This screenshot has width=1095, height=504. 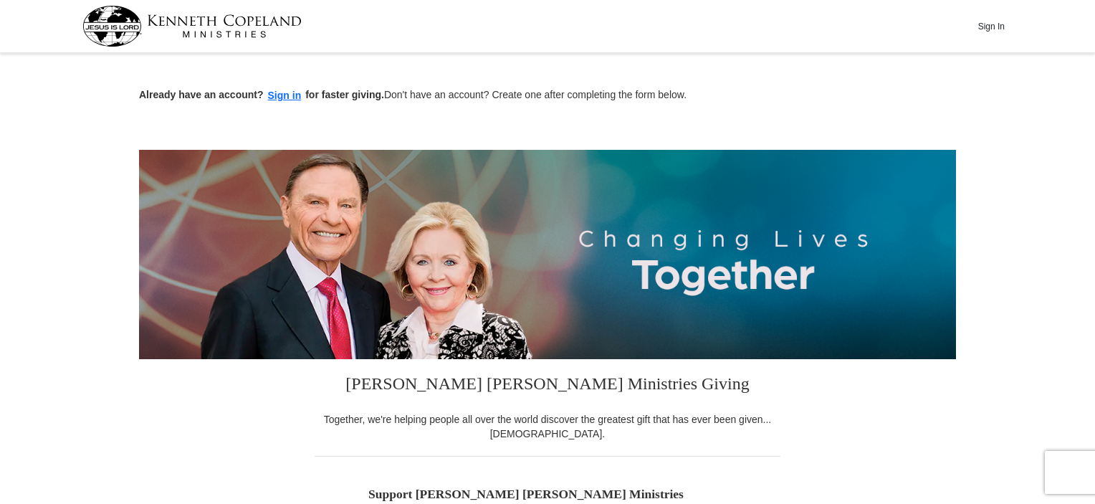 I want to click on p: Don't have an account? Create one after completing the form below., so click(x=548, y=95).